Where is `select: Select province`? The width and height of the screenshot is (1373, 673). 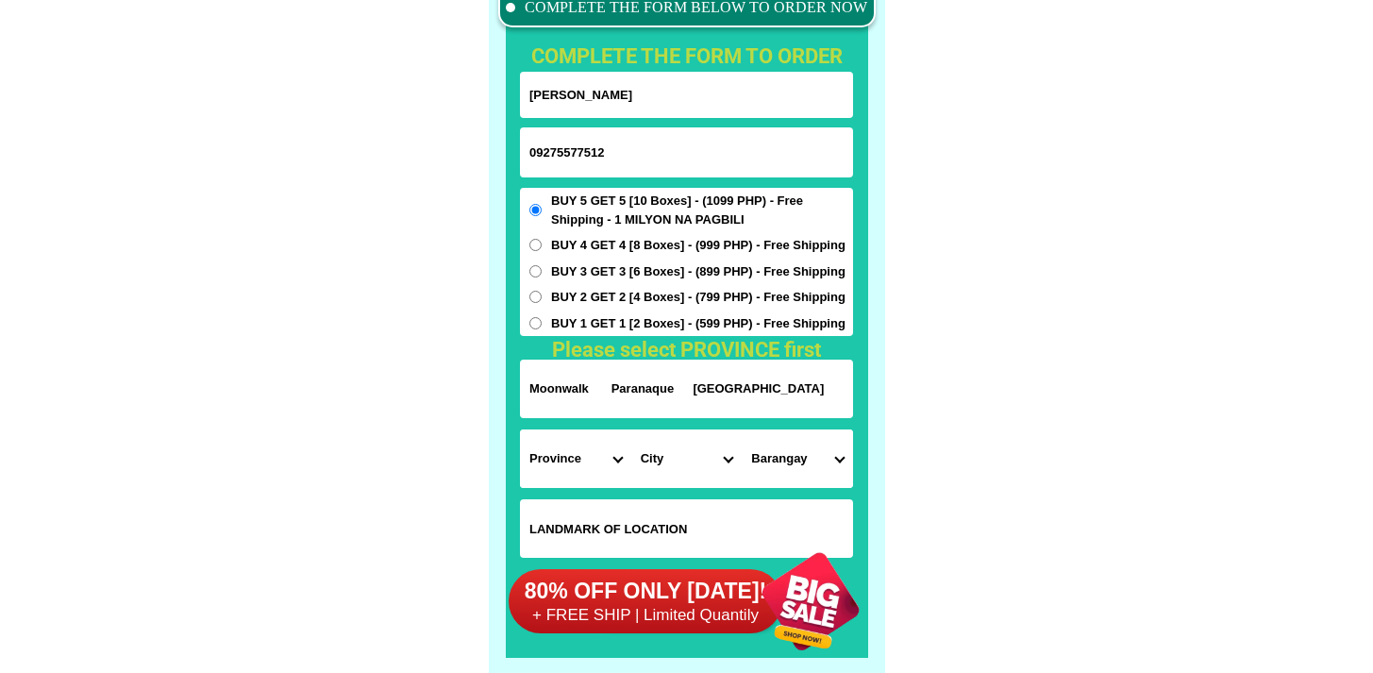
select: Select province is located at coordinates (576, 459).